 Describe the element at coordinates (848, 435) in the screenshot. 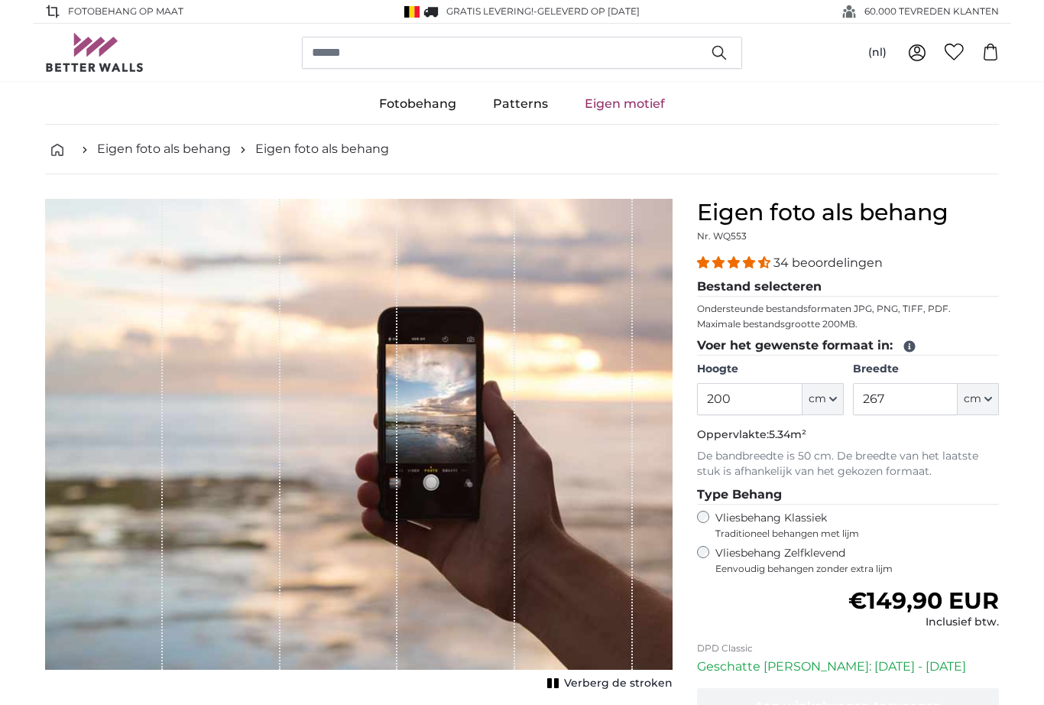

I see `p: Oppervlakte:` at that location.